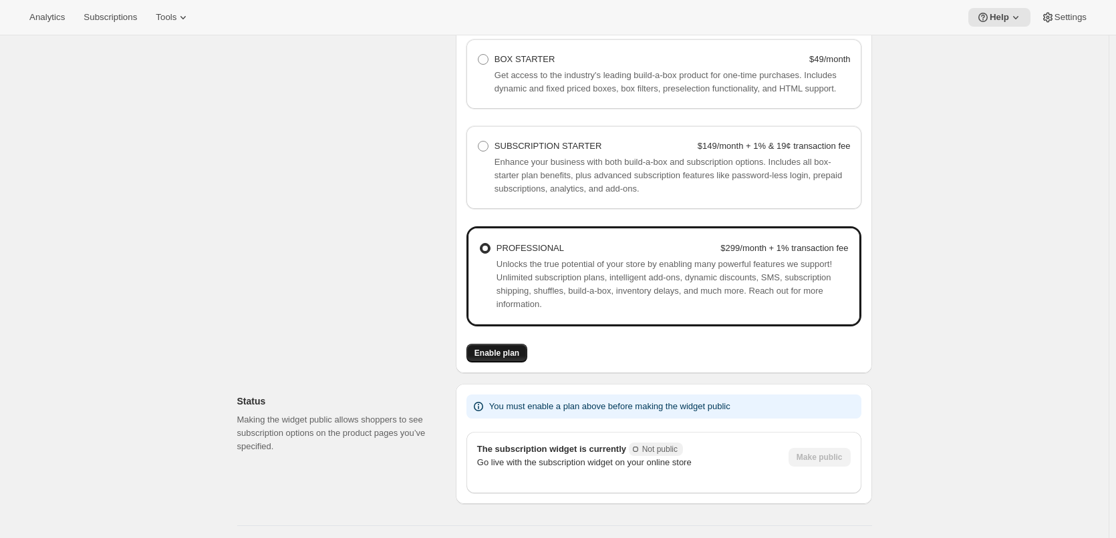 Image resolution: width=1116 pixels, height=538 pixels. What do you see at coordinates (335, 401) in the screenshot?
I see `h2: Status` at bounding box center [335, 401].